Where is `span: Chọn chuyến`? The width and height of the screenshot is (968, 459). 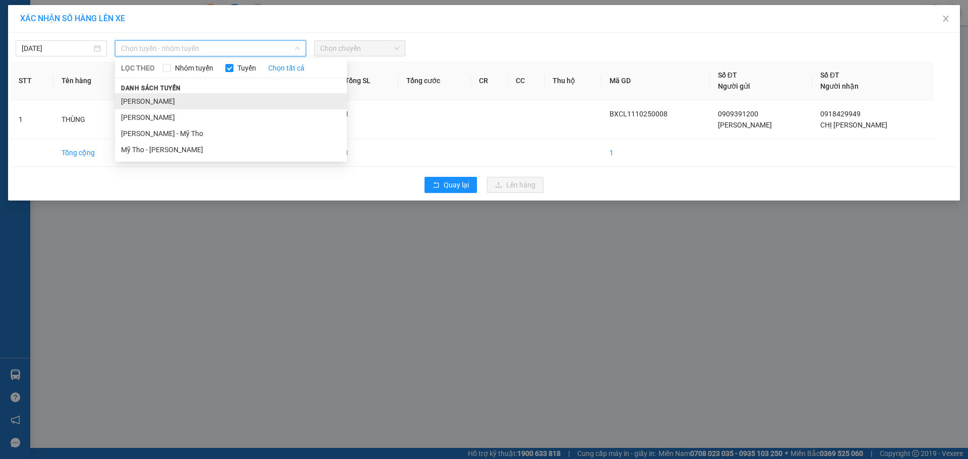 span: Chọn chuyến is located at coordinates (359, 48).